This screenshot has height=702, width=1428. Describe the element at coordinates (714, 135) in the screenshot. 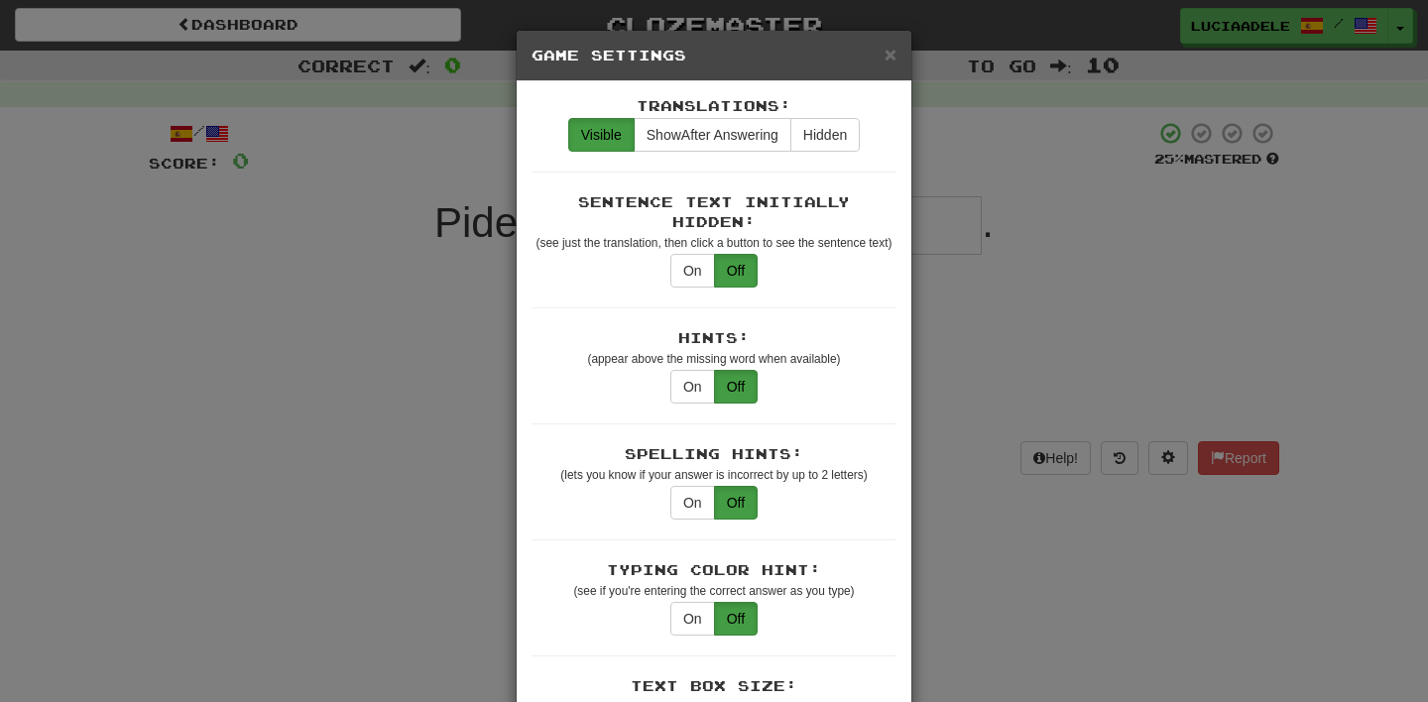

I see `div: translations` at that location.